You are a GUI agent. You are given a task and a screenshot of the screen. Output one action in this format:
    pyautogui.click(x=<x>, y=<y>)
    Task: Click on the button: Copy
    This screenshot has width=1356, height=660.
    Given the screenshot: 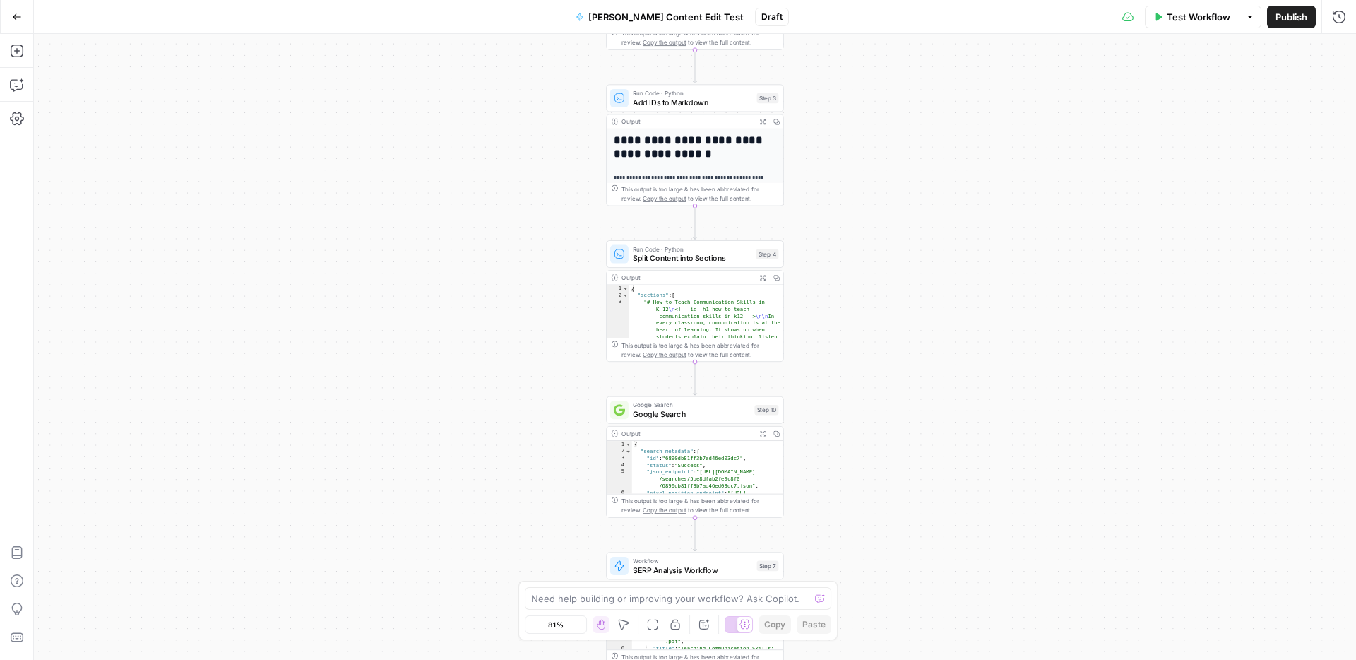 What is the action you would take?
    pyautogui.click(x=775, y=624)
    